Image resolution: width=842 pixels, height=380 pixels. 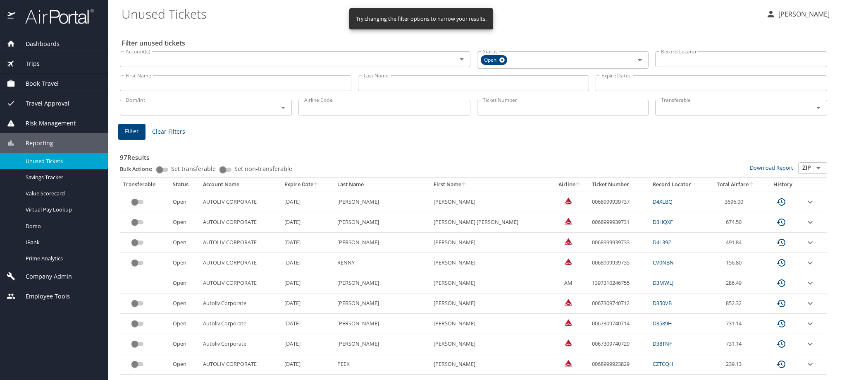 I want to click on span: Trips, so click(x=27, y=64).